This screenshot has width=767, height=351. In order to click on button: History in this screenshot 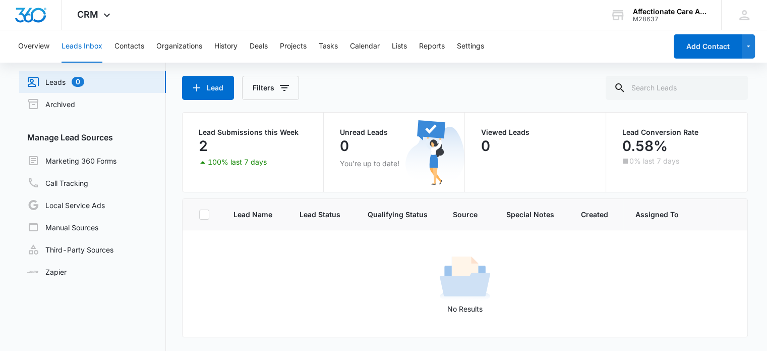, I will do `click(226, 46)`.